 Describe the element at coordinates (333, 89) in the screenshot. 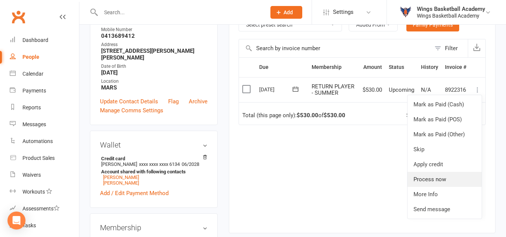

I see `span: RETURN PLAYER - SUMMER` at that location.